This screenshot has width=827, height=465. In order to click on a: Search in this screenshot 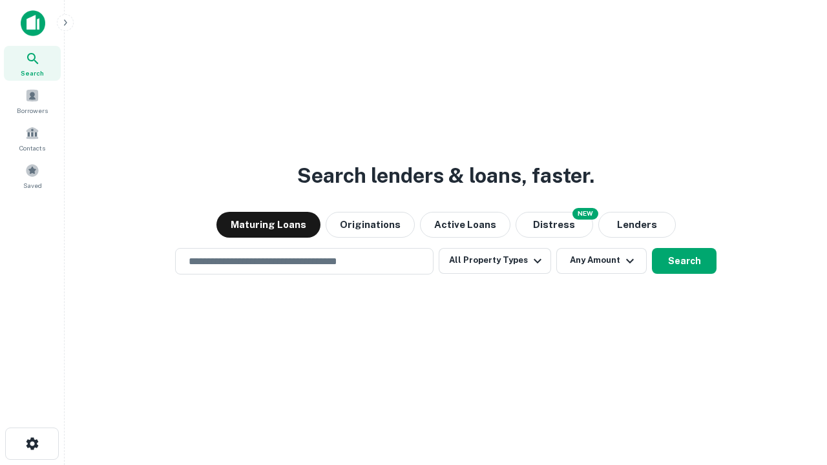, I will do `click(32, 63)`.